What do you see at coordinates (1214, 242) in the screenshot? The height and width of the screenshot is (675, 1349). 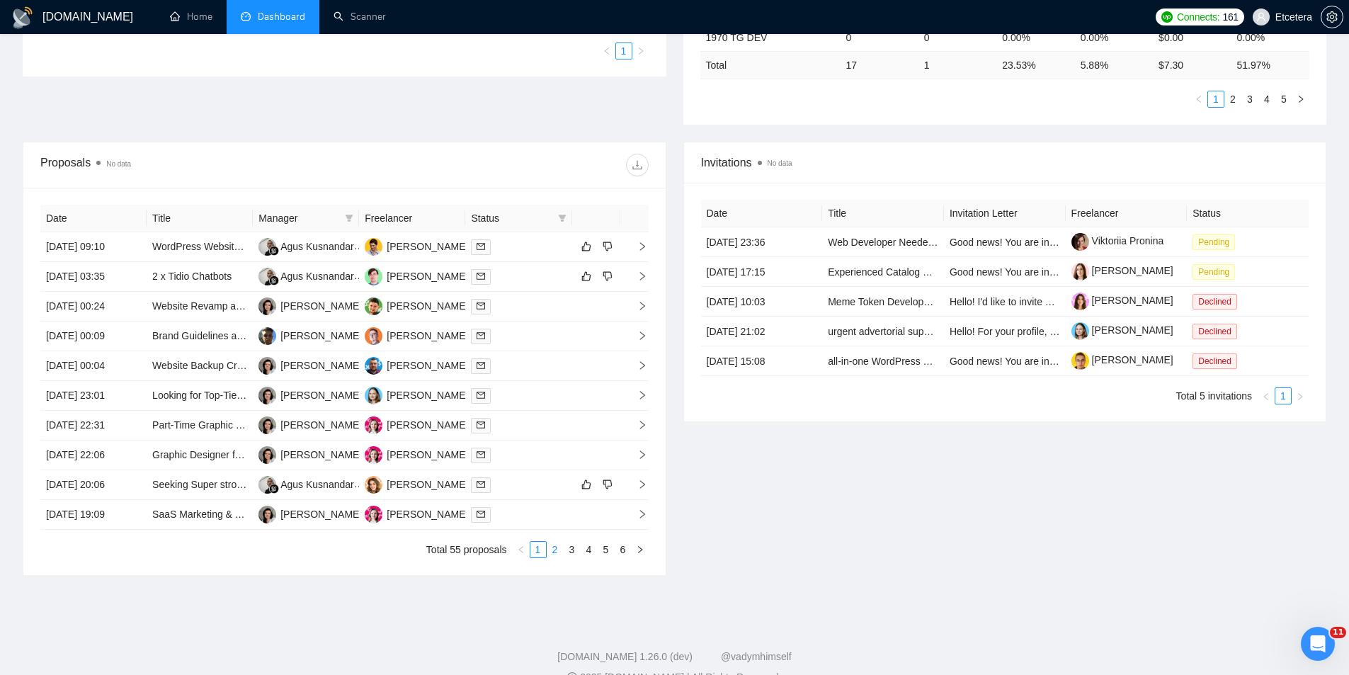 I see `span: Pending` at bounding box center [1214, 242].